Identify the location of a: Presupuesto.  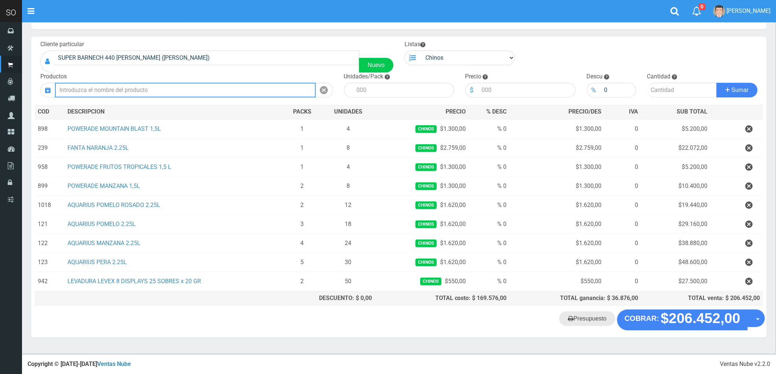
(587, 319).